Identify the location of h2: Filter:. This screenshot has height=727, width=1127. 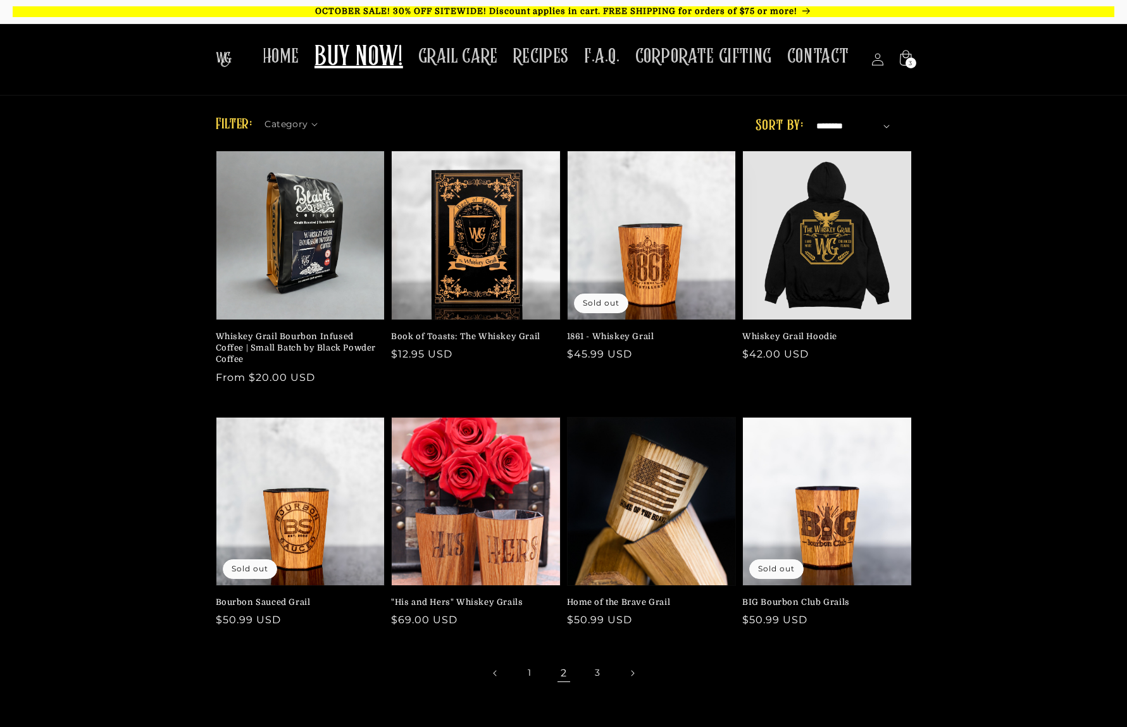
(234, 125).